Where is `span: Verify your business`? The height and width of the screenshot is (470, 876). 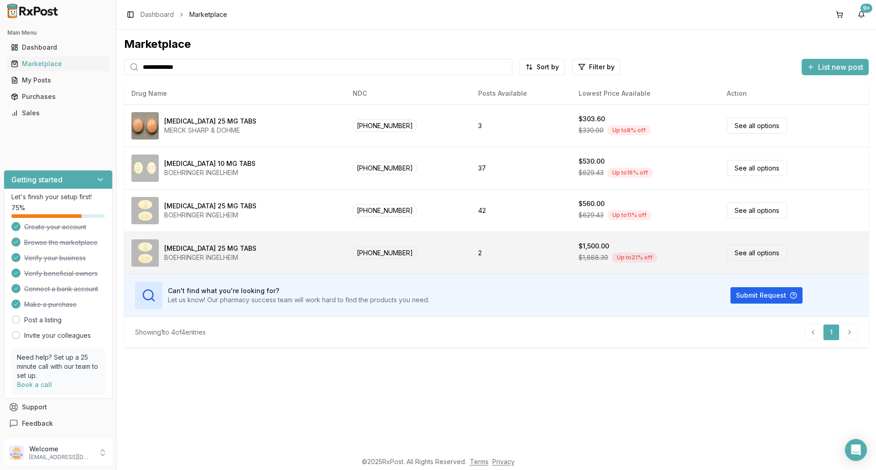
span: Verify your business is located at coordinates (55, 258).